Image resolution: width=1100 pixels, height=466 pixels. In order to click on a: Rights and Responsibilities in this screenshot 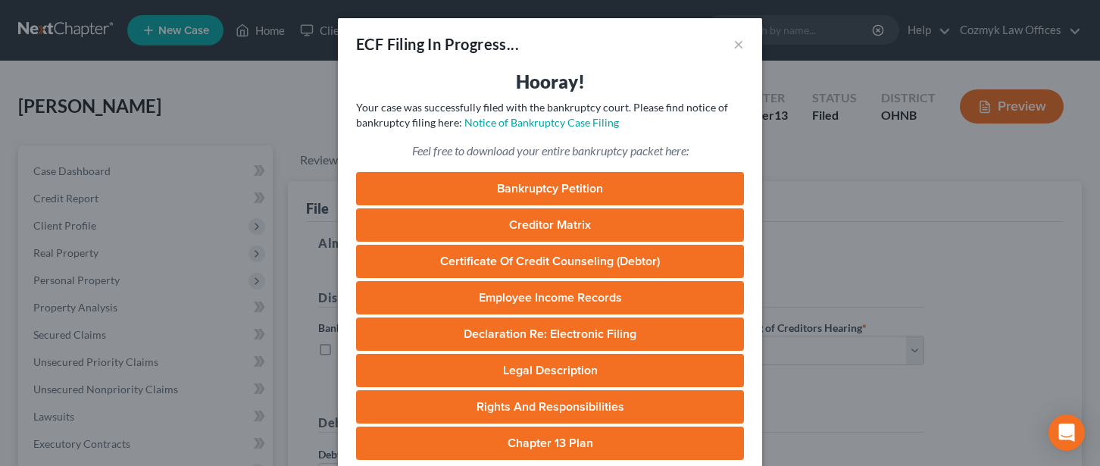, I will do `click(550, 407)`.